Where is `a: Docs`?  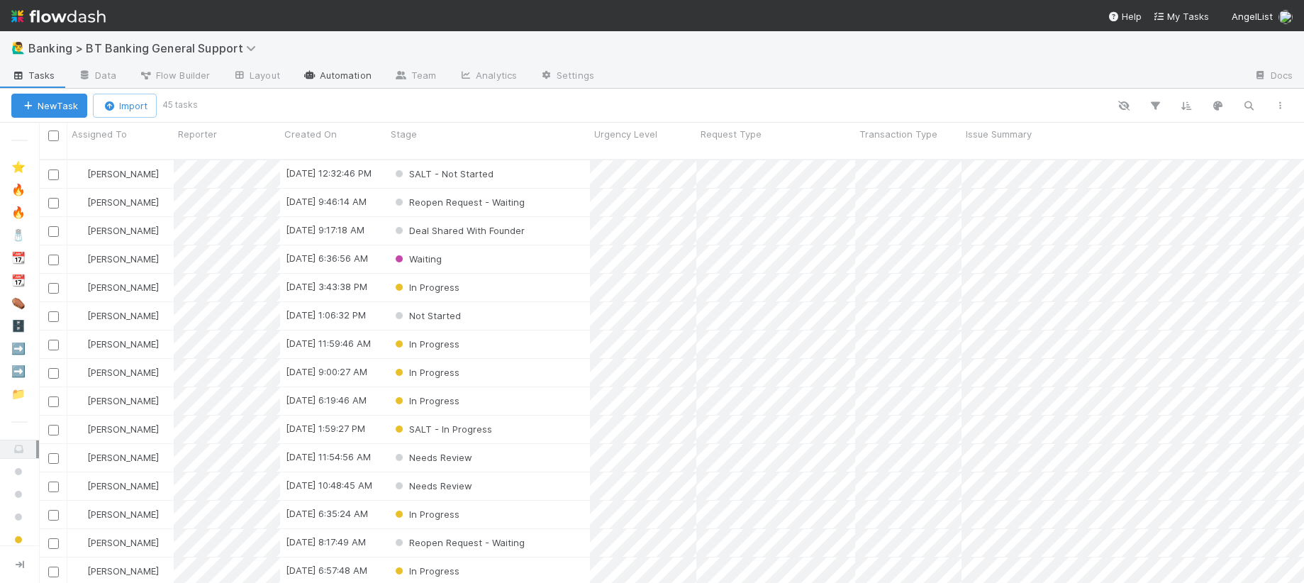 a: Docs is located at coordinates (1273, 77).